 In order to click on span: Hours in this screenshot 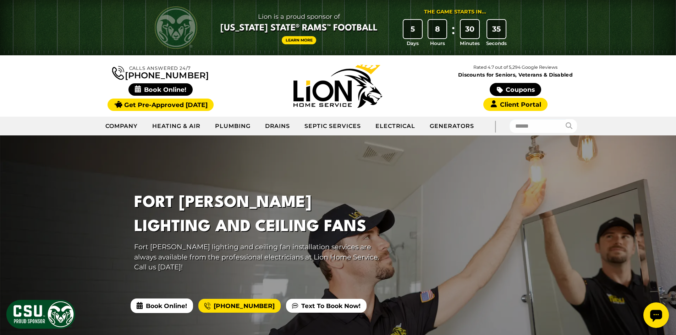, I will do `click(438, 43)`.